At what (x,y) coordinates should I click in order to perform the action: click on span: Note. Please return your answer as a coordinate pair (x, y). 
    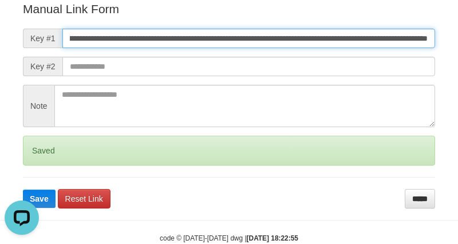
    Looking at the image, I should click on (38, 106).